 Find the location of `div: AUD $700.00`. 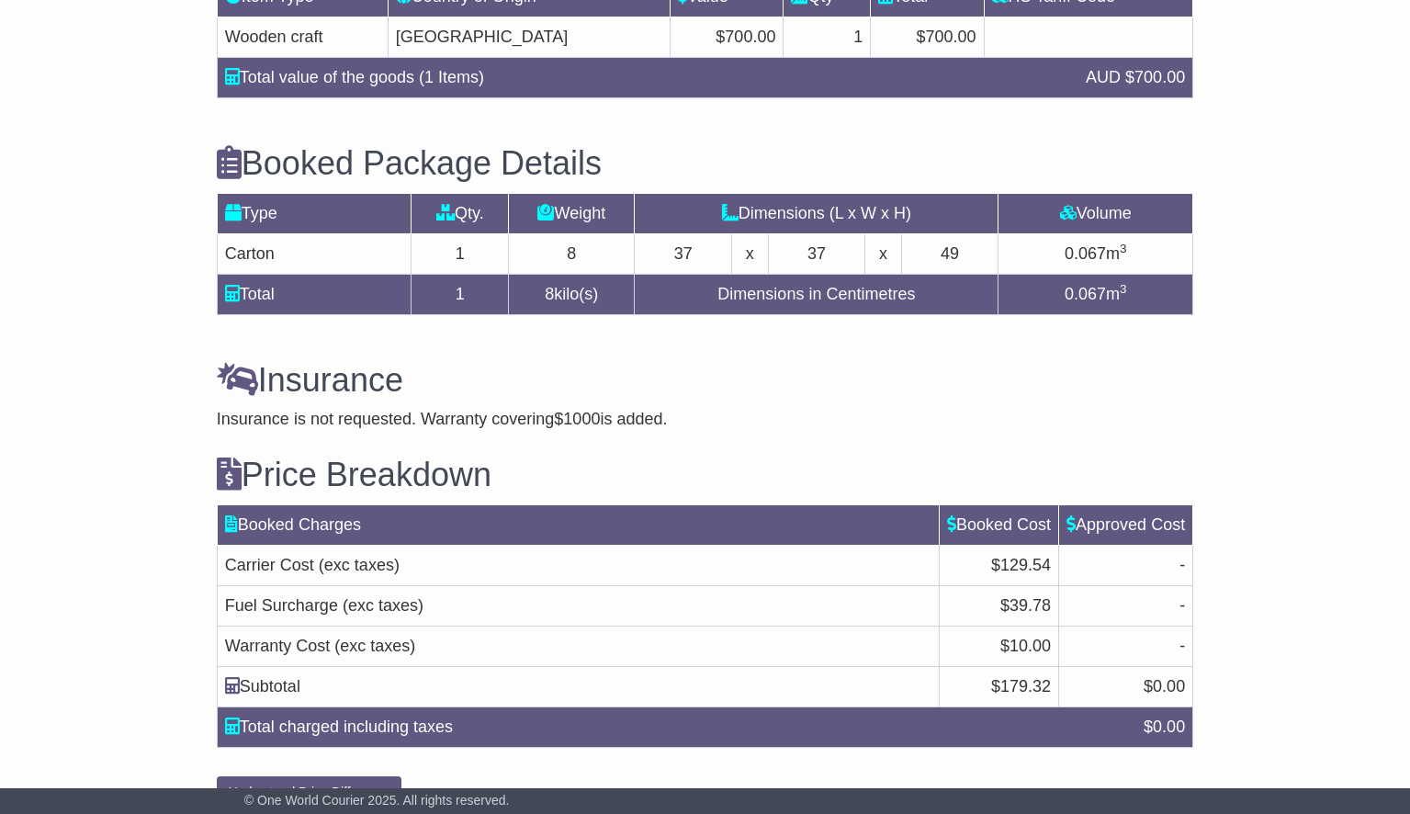

div: AUD $700.00 is located at coordinates (1135, 77).